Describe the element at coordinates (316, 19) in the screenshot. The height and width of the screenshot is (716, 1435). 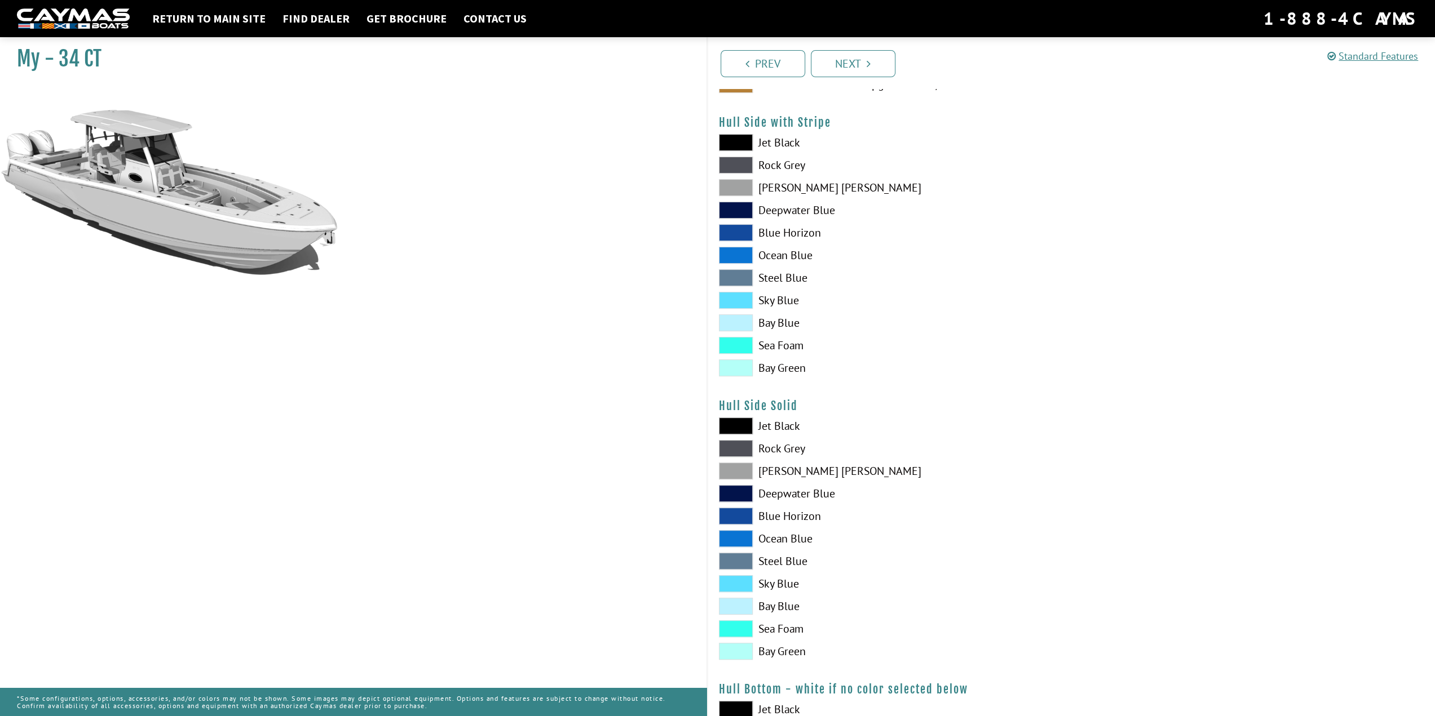
I see `a: Find Dealer` at that location.